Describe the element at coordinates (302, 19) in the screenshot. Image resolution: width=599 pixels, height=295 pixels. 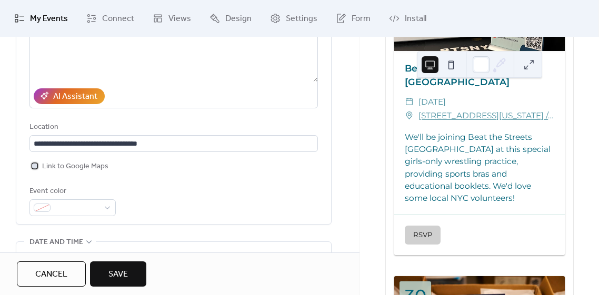
I see `span: Settings` at that location.